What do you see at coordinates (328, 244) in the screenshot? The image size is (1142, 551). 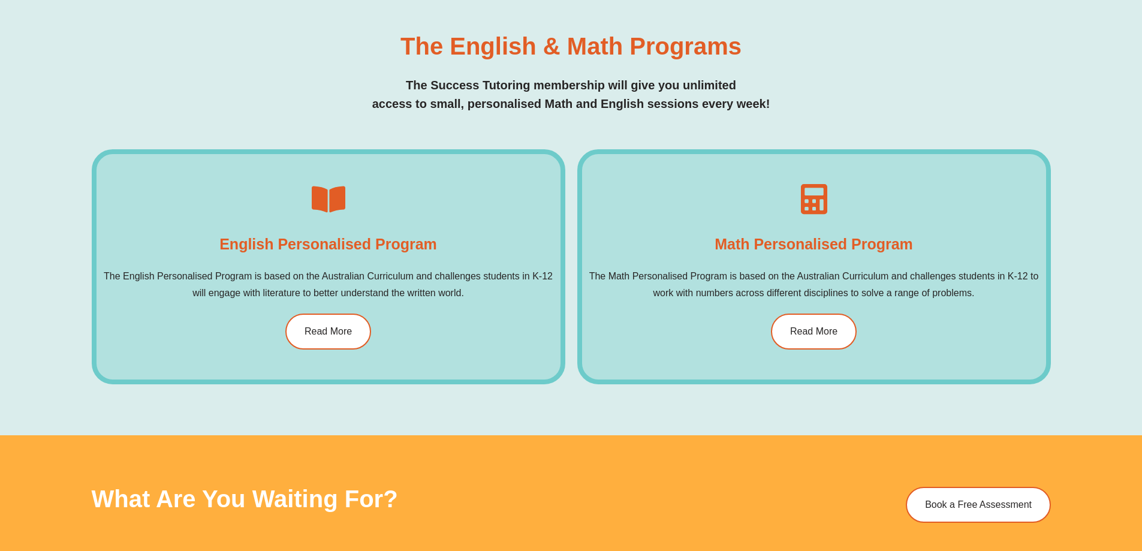 I see `h4: English Personalised Program` at bounding box center [328, 244].